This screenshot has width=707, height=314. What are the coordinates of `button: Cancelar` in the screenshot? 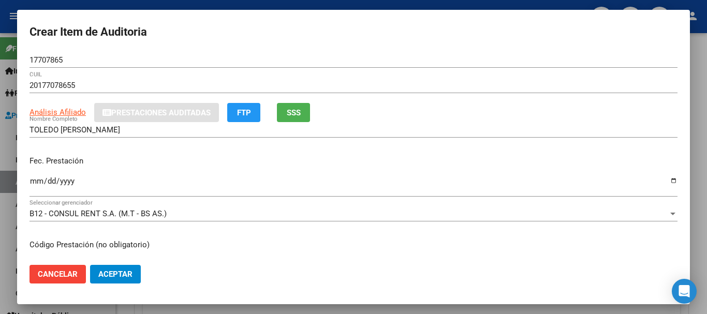 It's located at (57, 274).